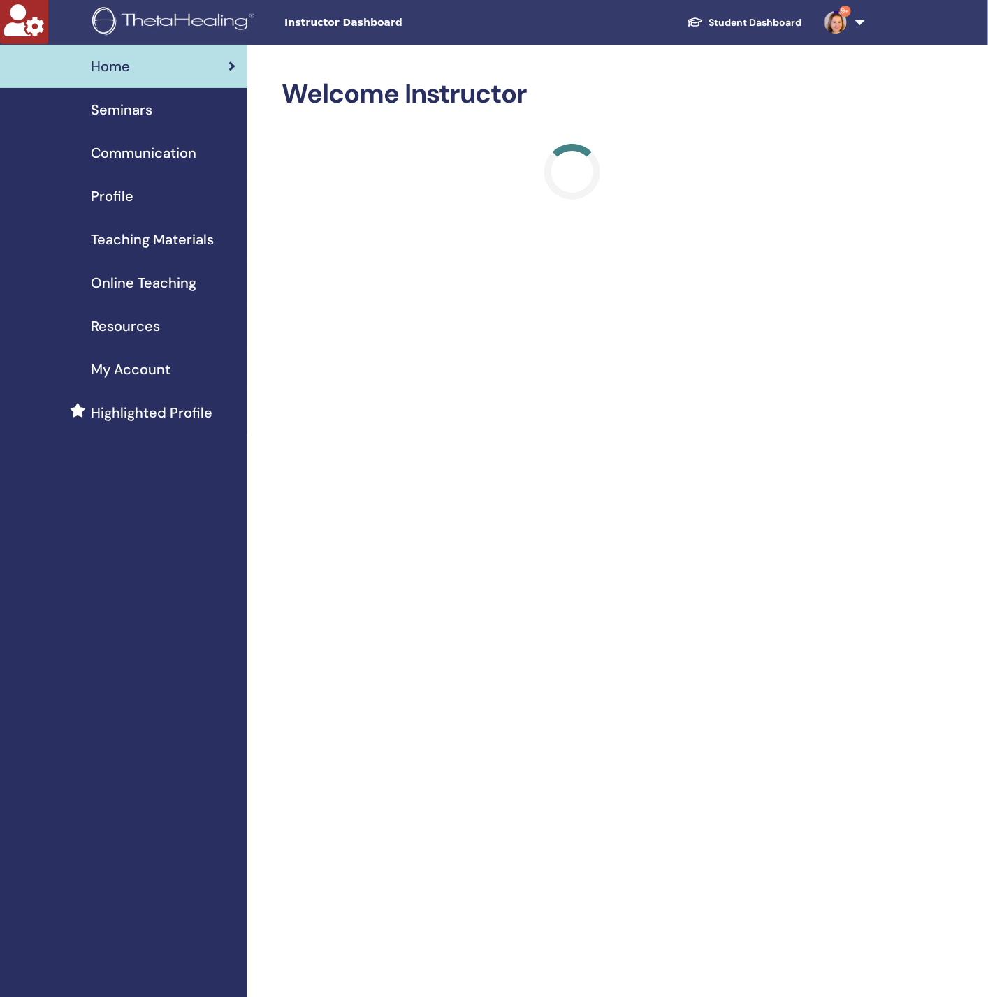  What do you see at coordinates (744, 22) in the screenshot?
I see `a: Student Dashboard` at bounding box center [744, 22].